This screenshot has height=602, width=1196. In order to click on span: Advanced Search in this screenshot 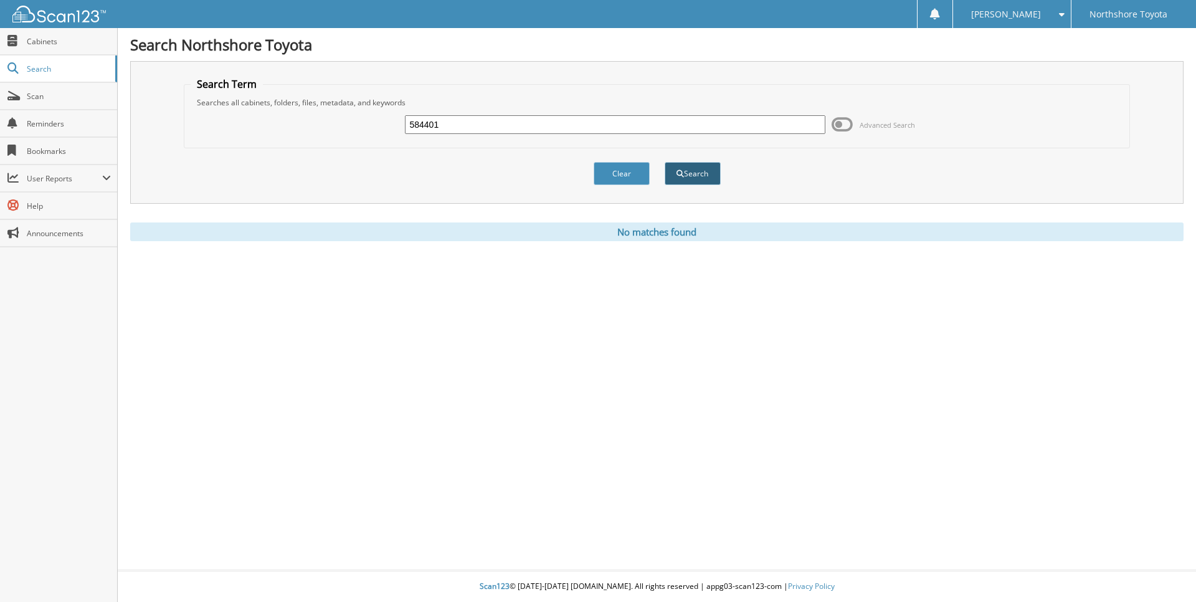, I will do `click(887, 125)`.